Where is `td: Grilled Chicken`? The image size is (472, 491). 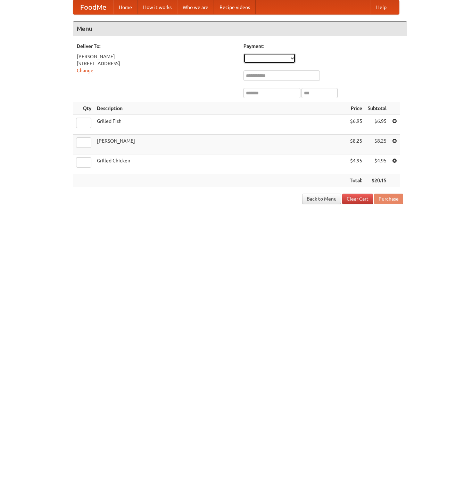
td: Grilled Chicken is located at coordinates (220, 164).